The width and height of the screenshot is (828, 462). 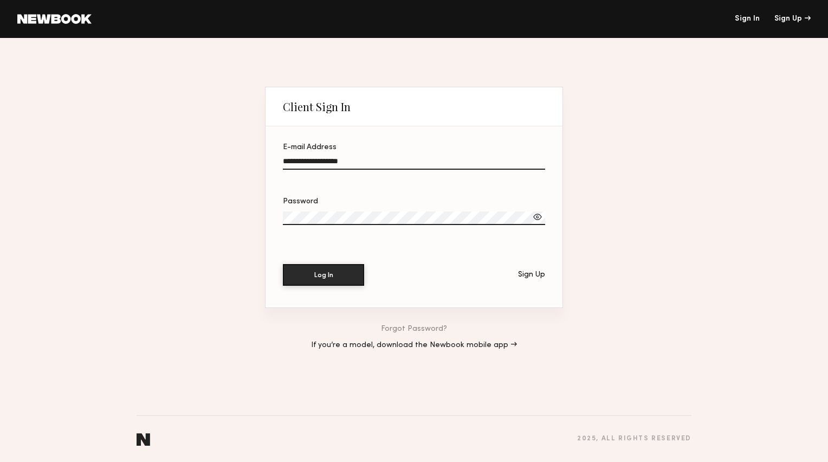 What do you see at coordinates (414, 202) in the screenshot?
I see `div: Password` at bounding box center [414, 202].